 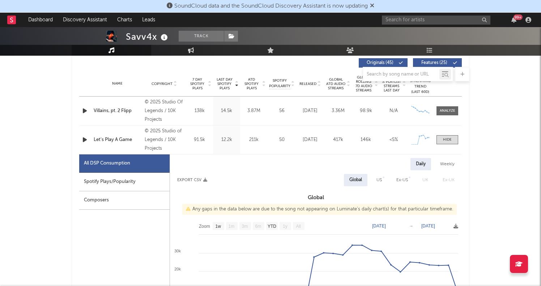 What do you see at coordinates (149, 20) in the screenshot?
I see `a: Leads` at bounding box center [149, 20].